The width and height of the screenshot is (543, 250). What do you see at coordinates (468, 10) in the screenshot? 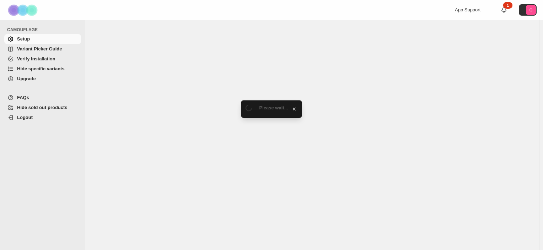
I see `span: App Support` at bounding box center [468, 10].